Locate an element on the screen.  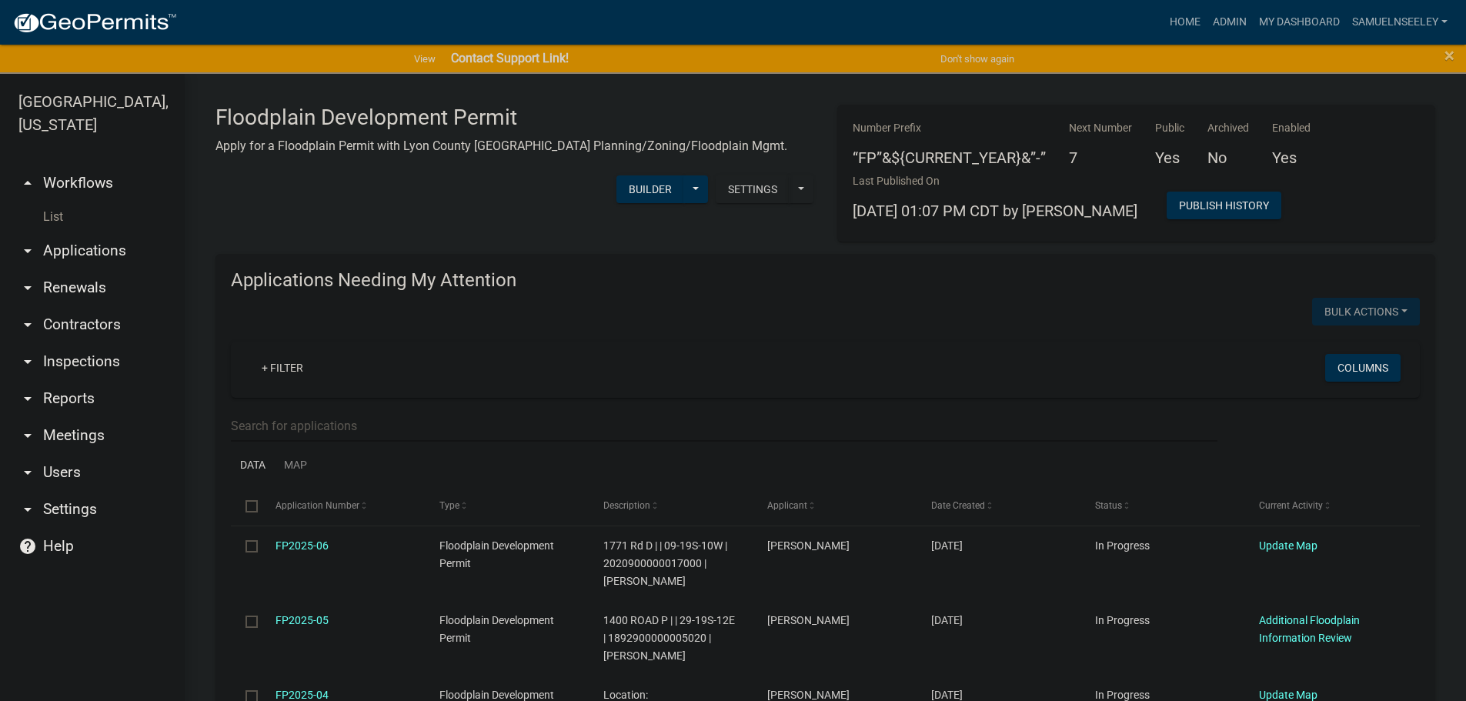
a: Map is located at coordinates (296, 465).